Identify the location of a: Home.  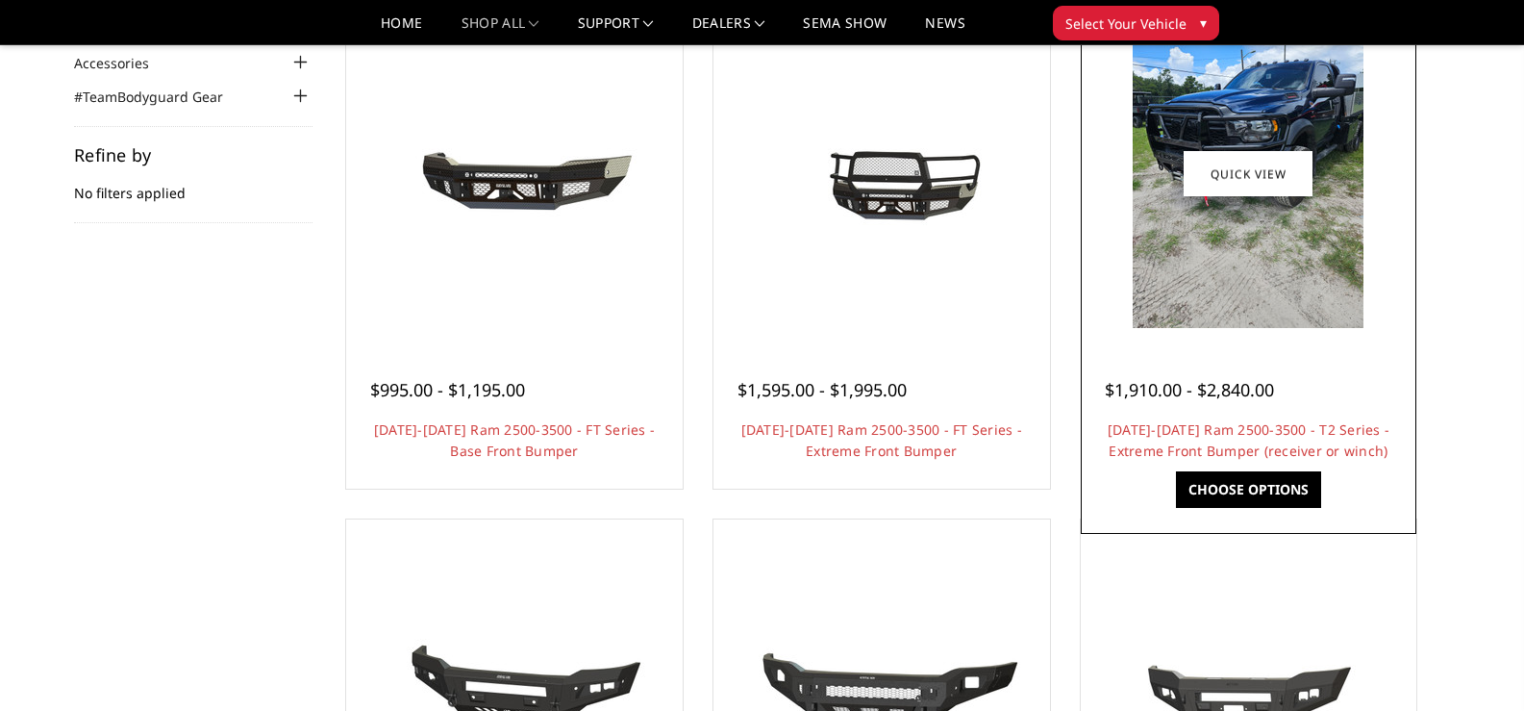
(401, 30).